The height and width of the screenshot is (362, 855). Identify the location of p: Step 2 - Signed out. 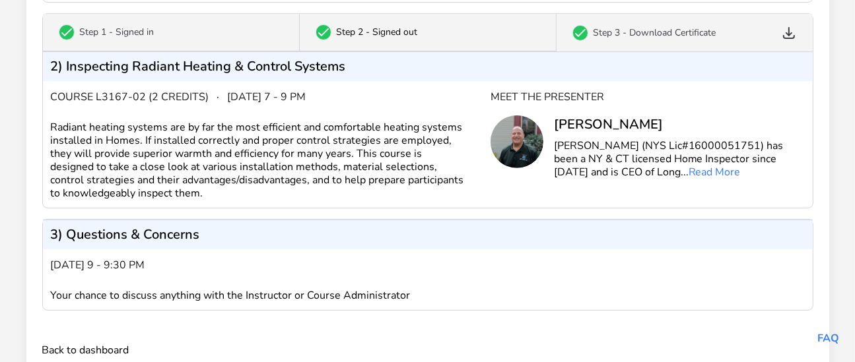
(377, 32).